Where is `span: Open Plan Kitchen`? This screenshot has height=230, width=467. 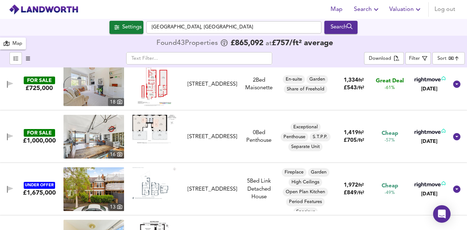 span: Open Plan Kitchen is located at coordinates (305, 192).